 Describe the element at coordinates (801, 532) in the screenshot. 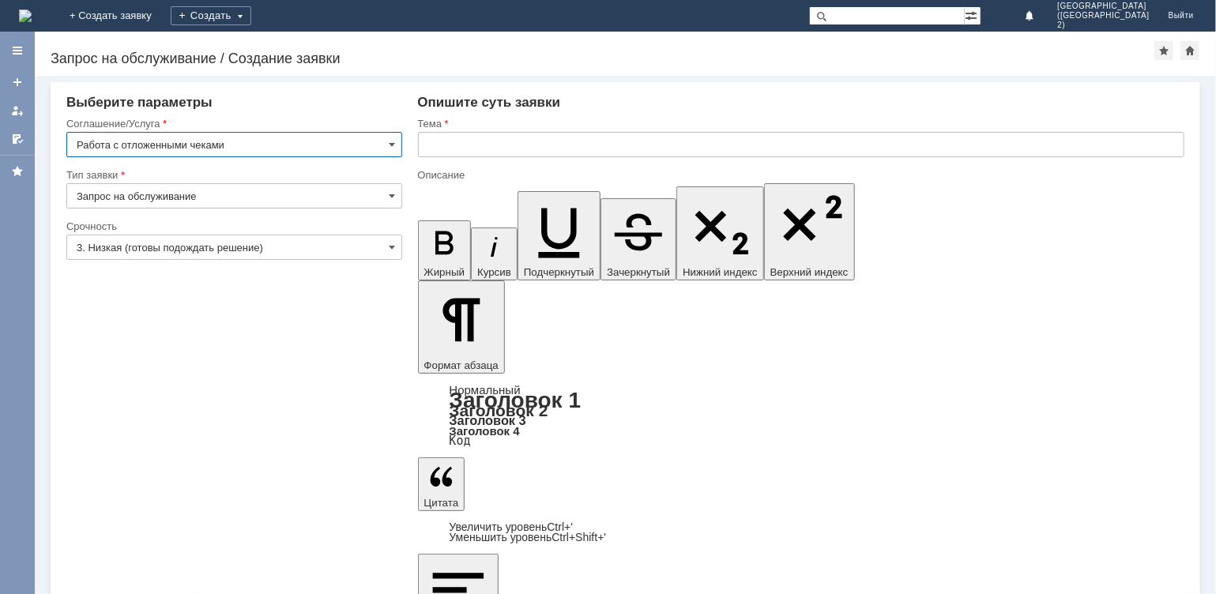

I see `div: Цитата` at that location.